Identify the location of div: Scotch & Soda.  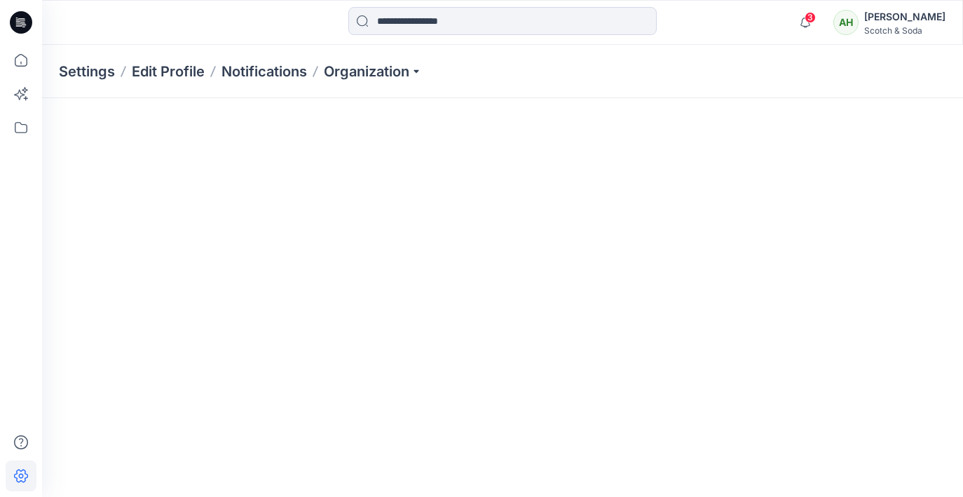
(905, 30).